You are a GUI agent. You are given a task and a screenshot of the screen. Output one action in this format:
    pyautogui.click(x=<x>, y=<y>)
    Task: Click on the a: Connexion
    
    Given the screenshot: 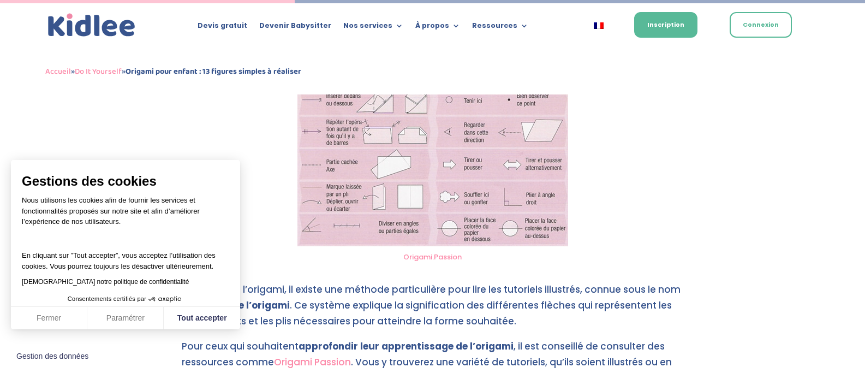 What is the action you would take?
    pyautogui.click(x=761, y=25)
    